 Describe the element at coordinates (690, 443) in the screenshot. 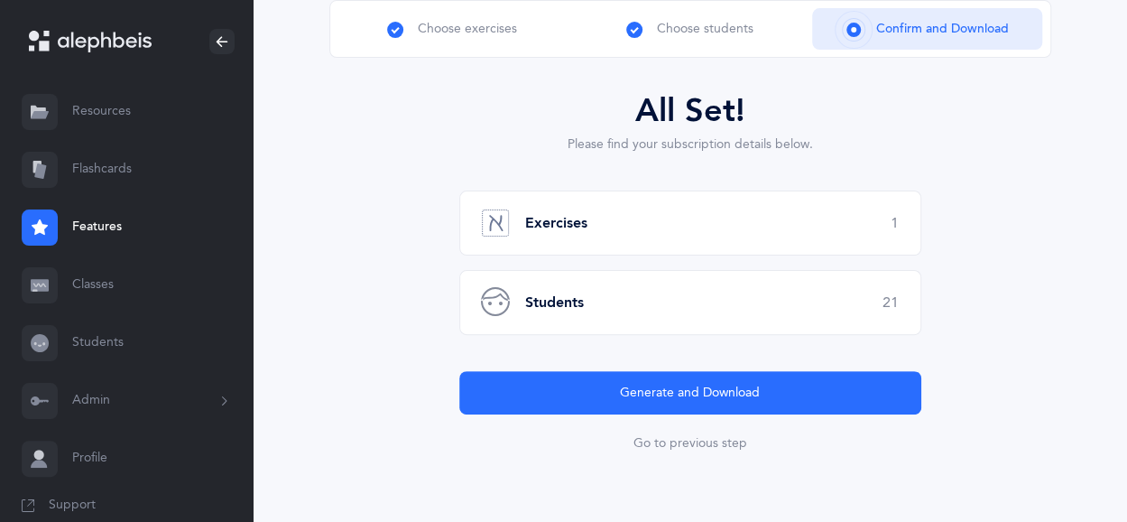

I see `button: Go to previous step` at that location.